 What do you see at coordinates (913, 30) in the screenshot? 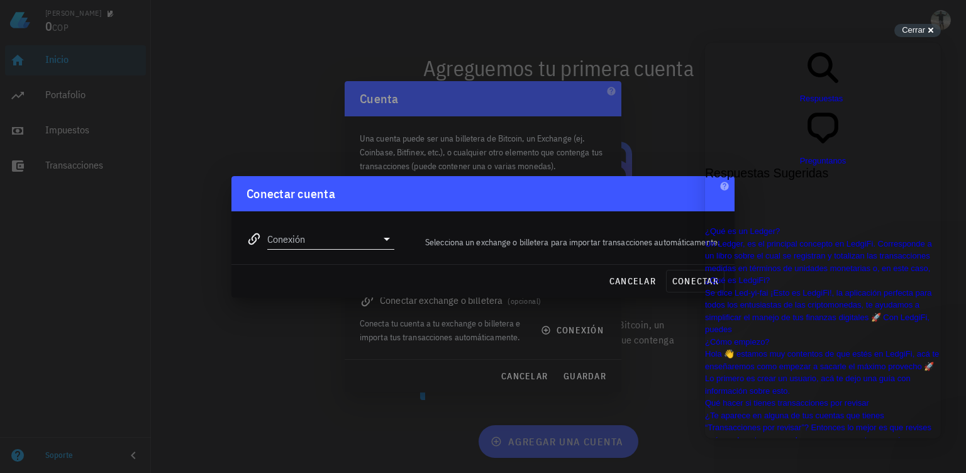
I see `span: Cerrar` at bounding box center [913, 30].